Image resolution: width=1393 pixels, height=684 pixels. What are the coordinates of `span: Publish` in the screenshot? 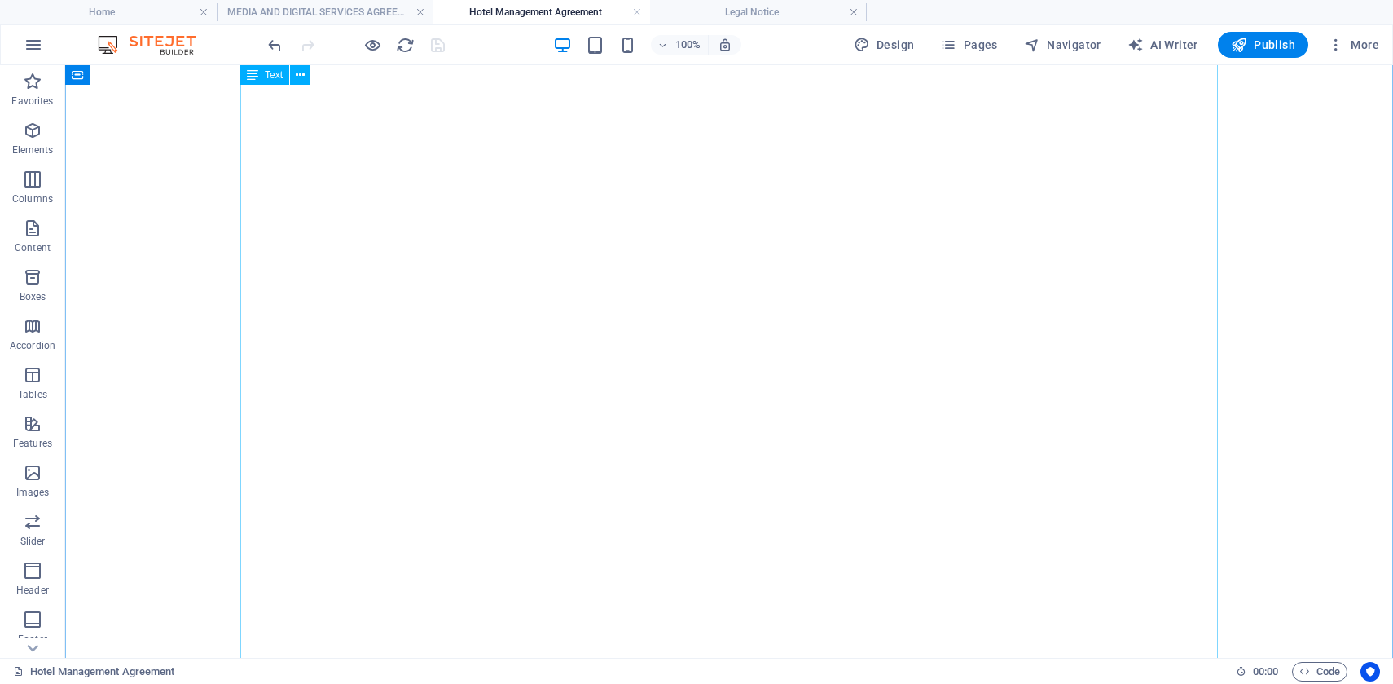 It's located at (1263, 45).